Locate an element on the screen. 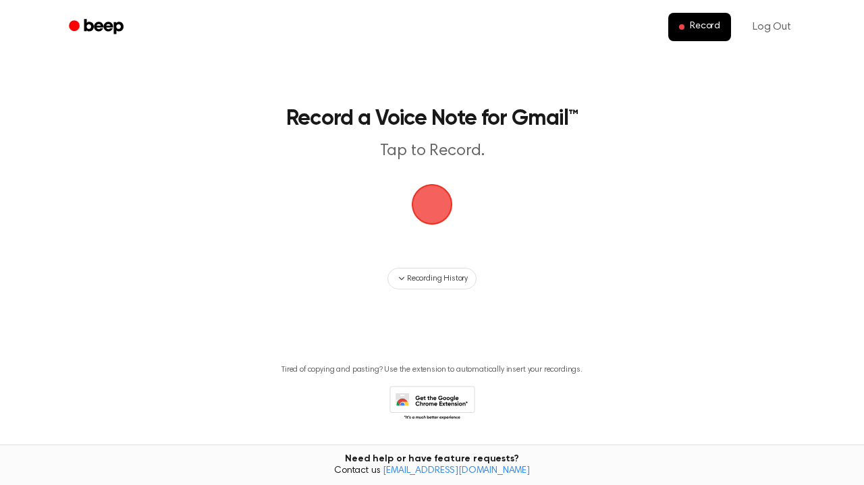 Image resolution: width=864 pixels, height=485 pixels. button: Beep Logo is located at coordinates (432, 205).